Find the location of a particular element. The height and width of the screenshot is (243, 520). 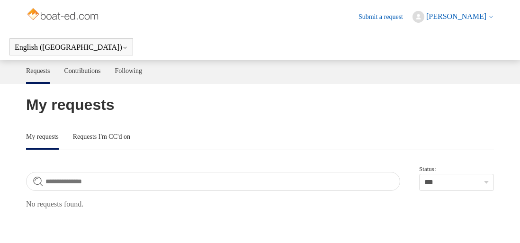

a: My requests is located at coordinates (42, 137).